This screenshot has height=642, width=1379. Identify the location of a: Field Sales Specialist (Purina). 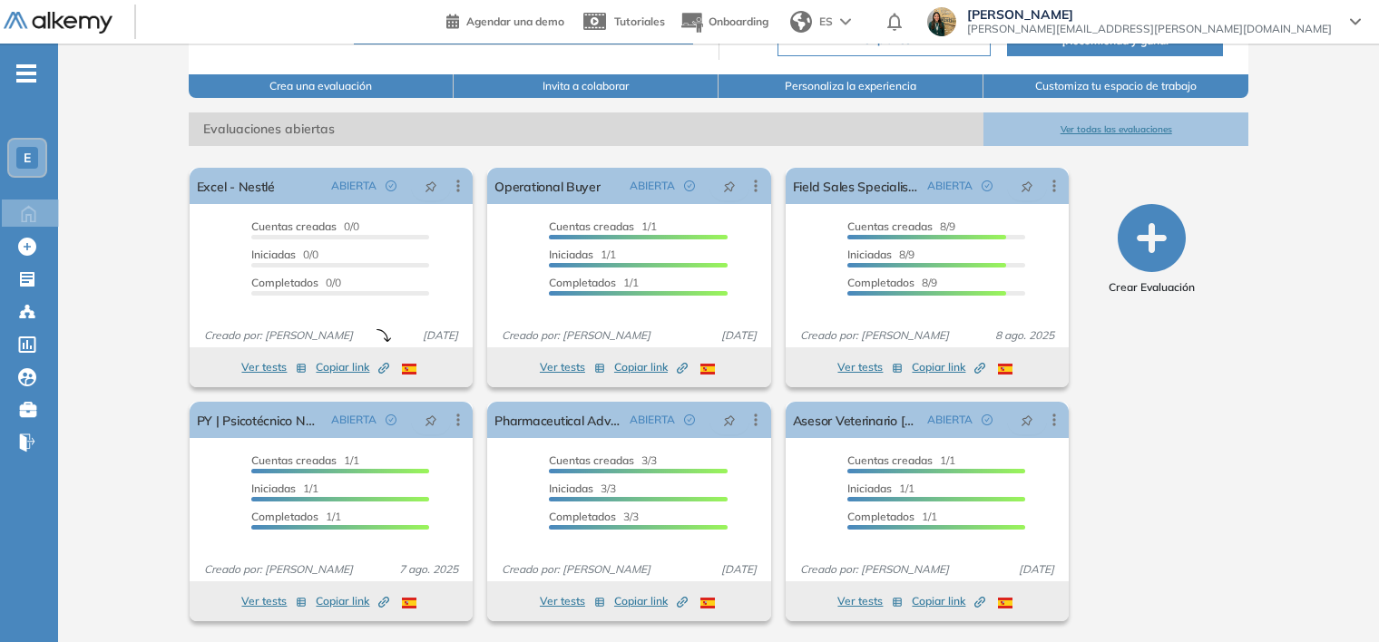
(857, 186).